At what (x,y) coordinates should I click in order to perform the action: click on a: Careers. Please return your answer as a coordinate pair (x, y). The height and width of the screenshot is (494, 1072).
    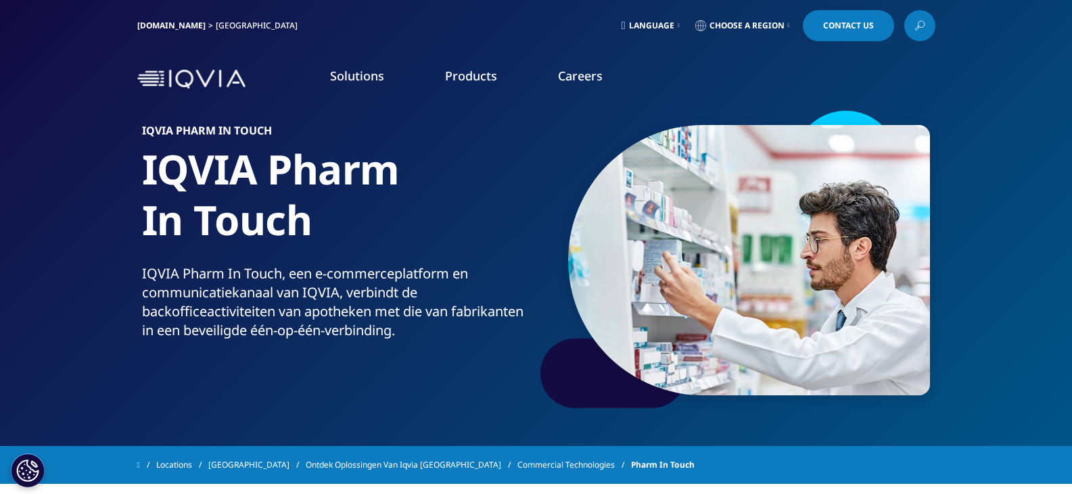
    Looking at the image, I should click on (580, 76).